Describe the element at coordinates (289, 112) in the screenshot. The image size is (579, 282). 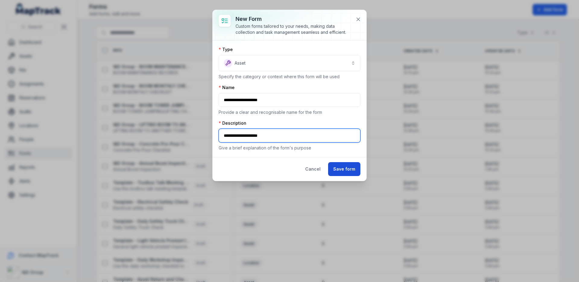
I see `p: Provide a clear and recognisable name for the form` at that location.